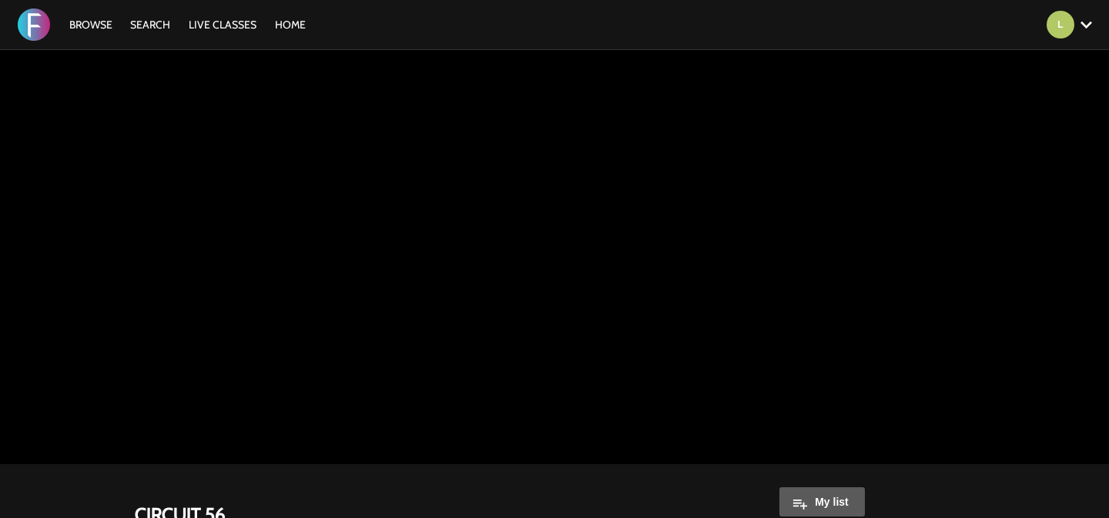 The image size is (1109, 518). I want to click on nav: Primary, so click(188, 25).